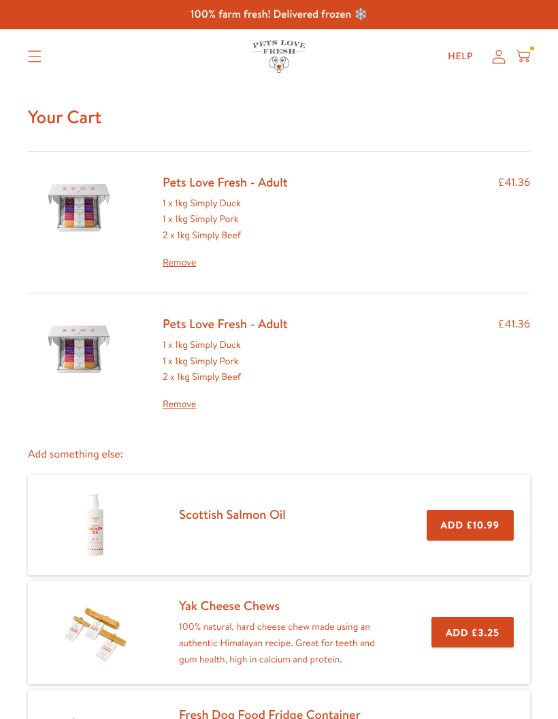  Describe the element at coordinates (95, 525) in the screenshot. I see `img: Scottish Salmon Oil` at that location.